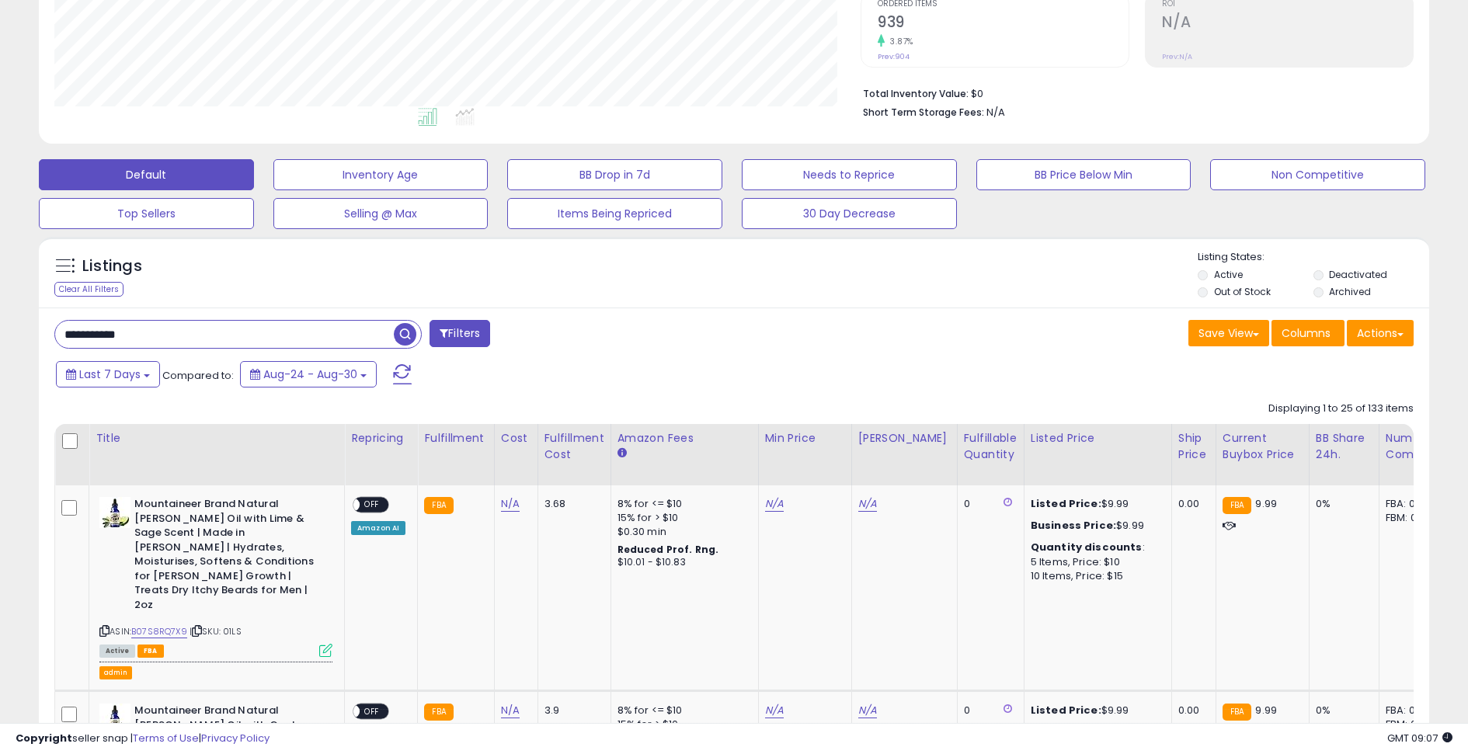  Describe the element at coordinates (516, 438) in the screenshot. I see `div: Cost` at that location.